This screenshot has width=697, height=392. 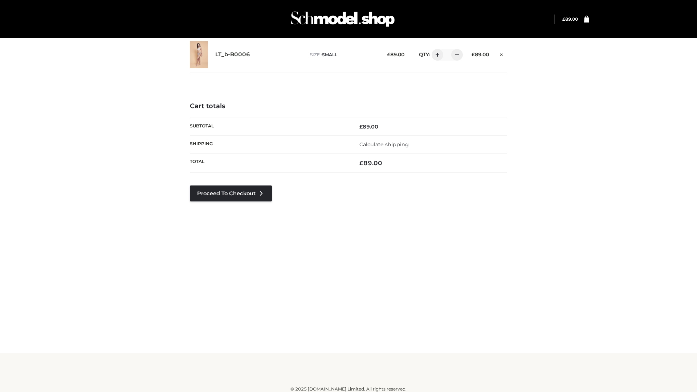 I want to click on a: Schmodel Admin 964, so click(x=343, y=19).